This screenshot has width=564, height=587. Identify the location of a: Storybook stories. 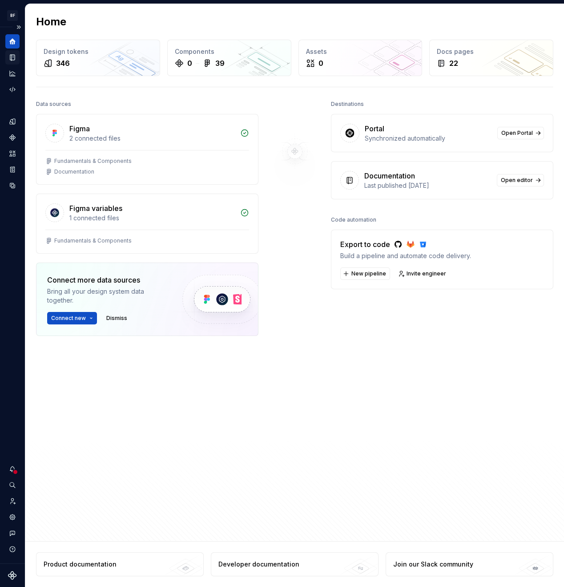
(12, 170).